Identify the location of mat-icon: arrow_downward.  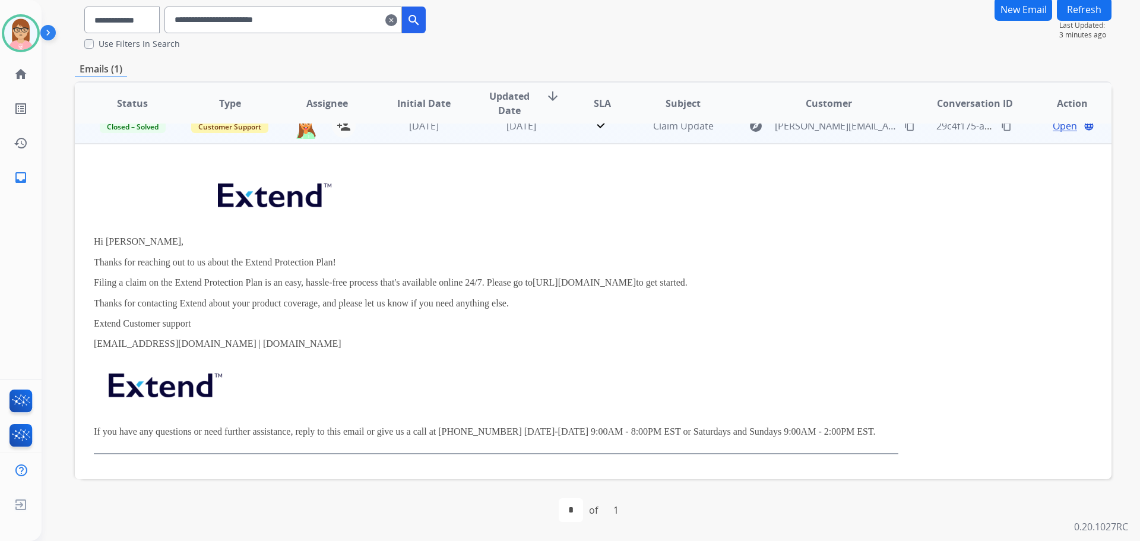
(553, 96).